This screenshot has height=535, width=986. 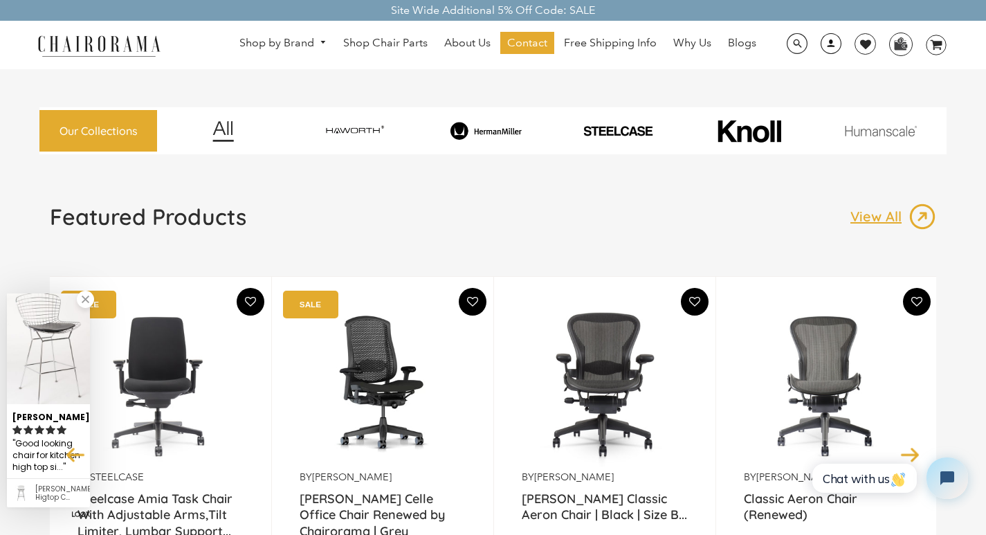 I want to click on img: Herman Miller Celle Office Chair Renewed by Chairorama | Grey - chairorama, so click(x=382, y=384).